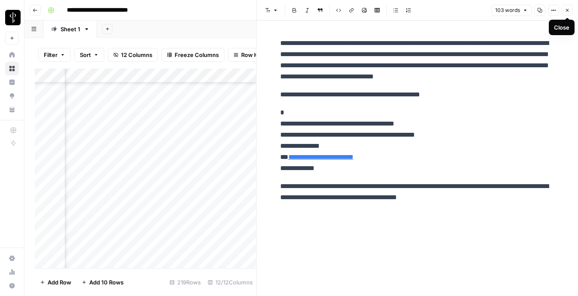 The height and width of the screenshot is (296, 578). I want to click on button: 103 words, so click(511, 10).